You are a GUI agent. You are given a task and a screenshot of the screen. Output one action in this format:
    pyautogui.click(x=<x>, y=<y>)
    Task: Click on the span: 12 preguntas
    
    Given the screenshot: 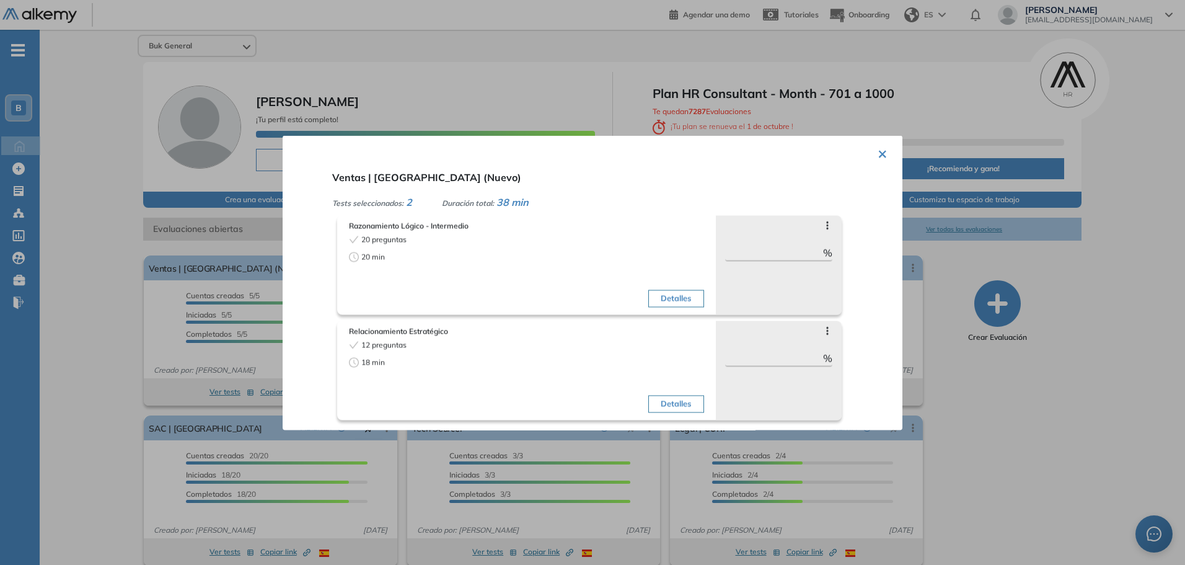 What is the action you would take?
    pyautogui.click(x=384, y=345)
    